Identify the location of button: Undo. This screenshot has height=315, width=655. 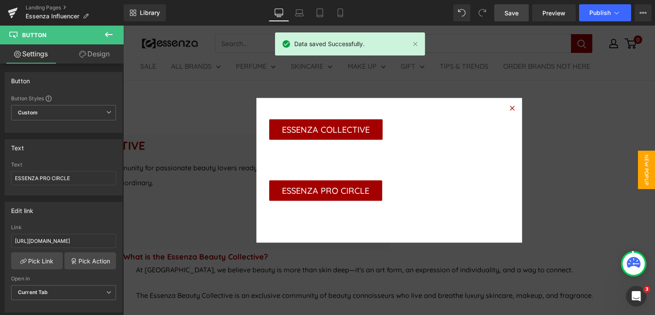
(462, 13).